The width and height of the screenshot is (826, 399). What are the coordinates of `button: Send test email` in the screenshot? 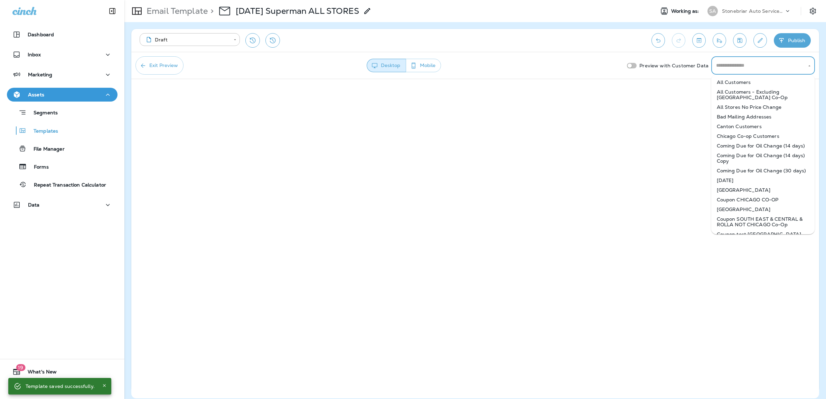 It's located at (719, 40).